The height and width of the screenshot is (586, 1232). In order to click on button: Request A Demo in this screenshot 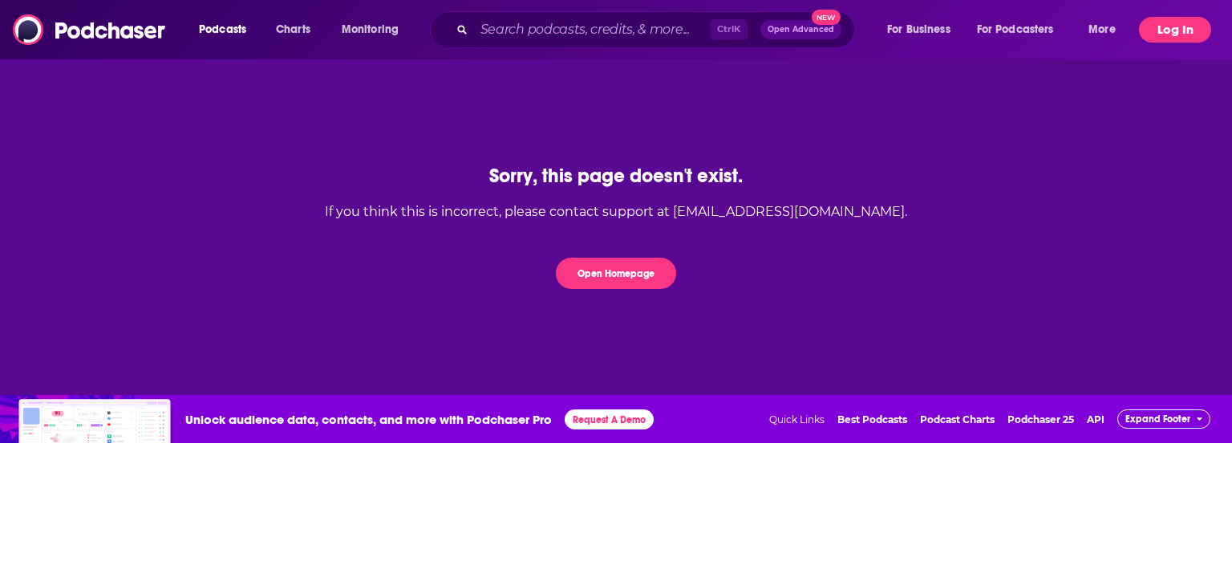, I will do `click(609, 419)`.